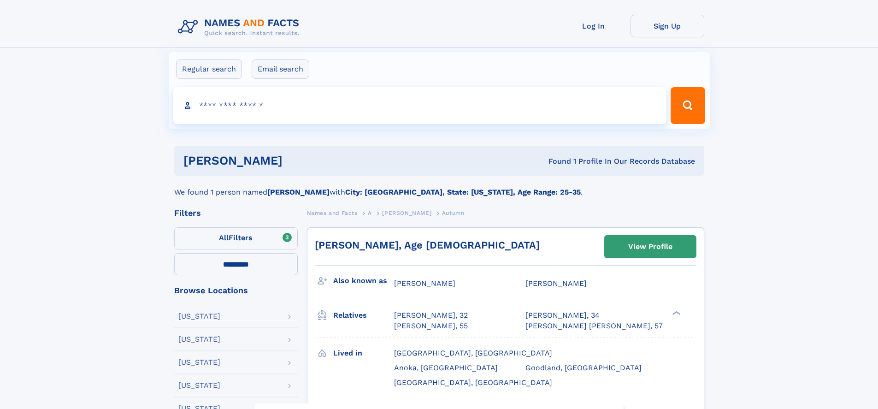 The image size is (878, 409). I want to click on div: Found 1 Profile In Our Records Database, so click(555, 161).